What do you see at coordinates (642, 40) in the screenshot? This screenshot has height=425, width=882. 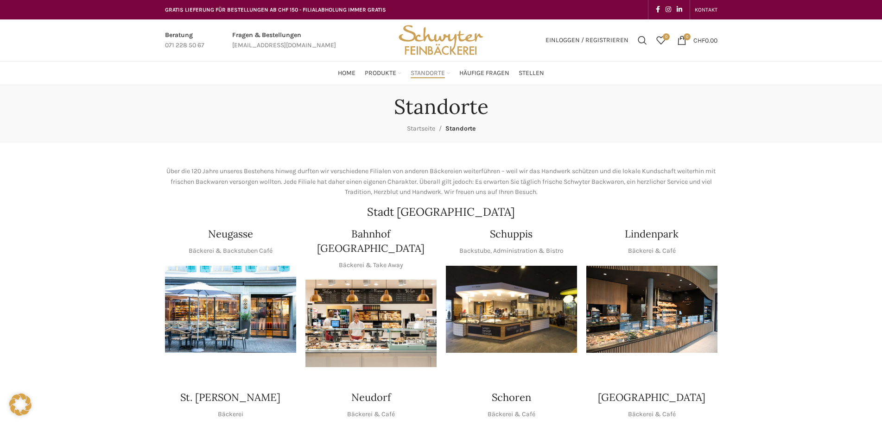 I see `a: Suchen` at bounding box center [642, 40].